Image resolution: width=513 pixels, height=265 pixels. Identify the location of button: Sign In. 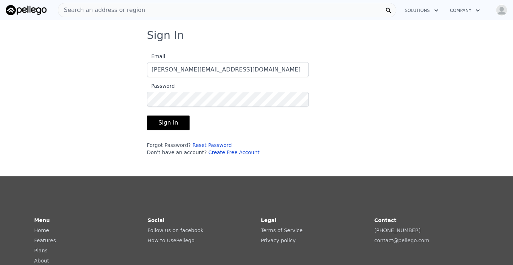
(168, 123).